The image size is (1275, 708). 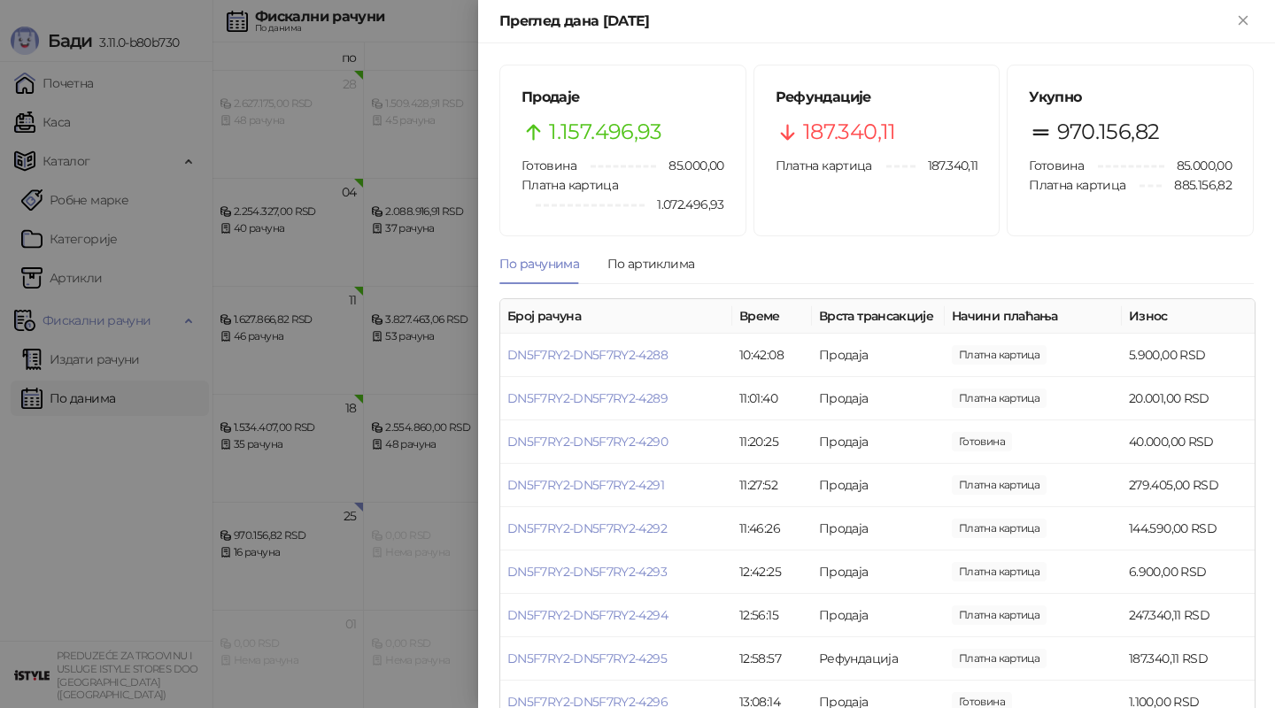 I want to click on button: Close, so click(x=1243, y=21).